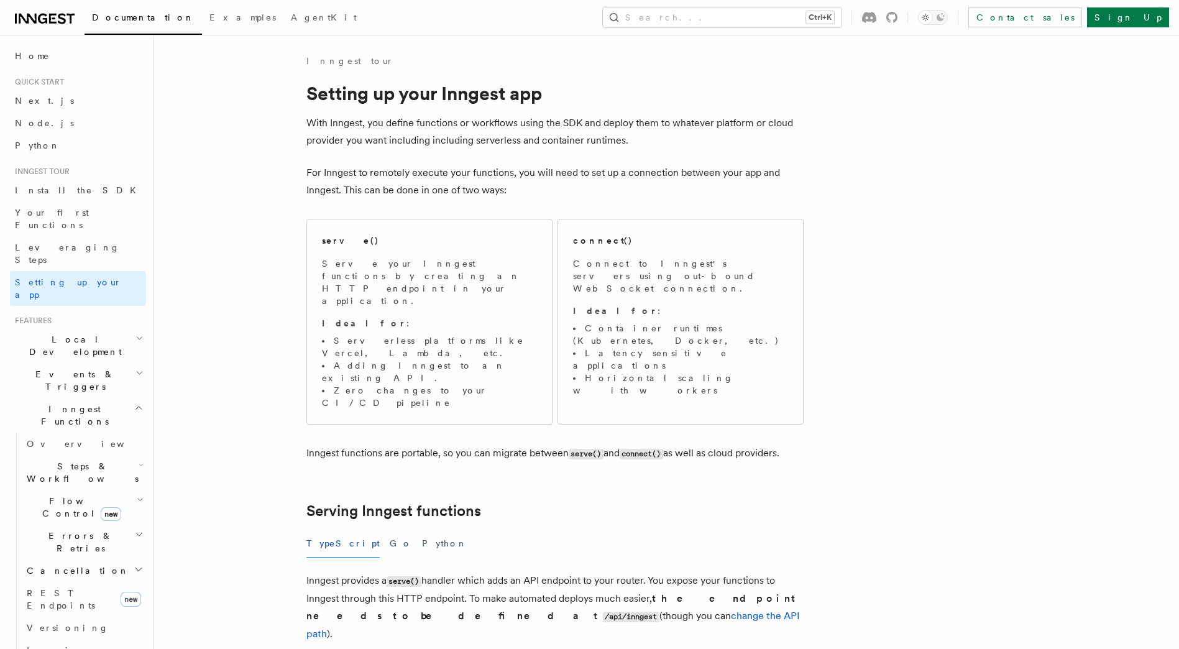 The image size is (1179, 649). I want to click on button: Steps & Workflows, so click(84, 472).